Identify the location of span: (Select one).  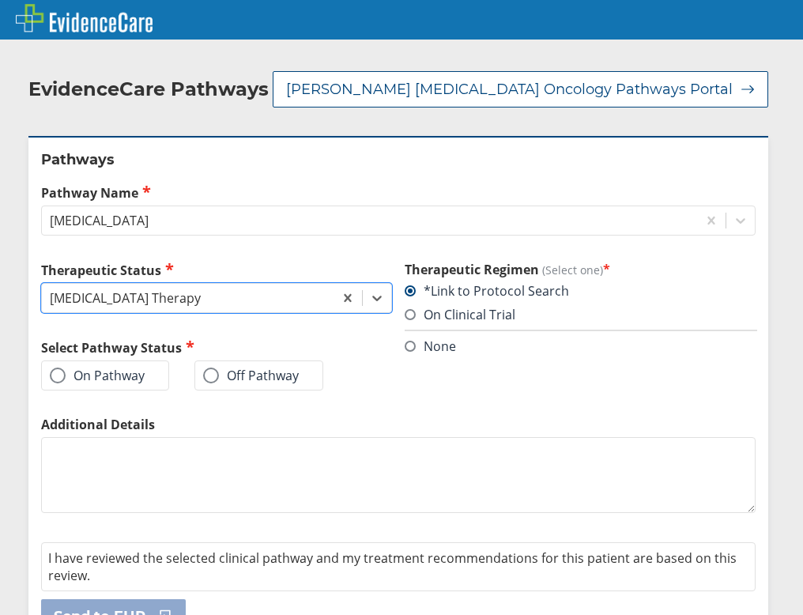
(573, 270).